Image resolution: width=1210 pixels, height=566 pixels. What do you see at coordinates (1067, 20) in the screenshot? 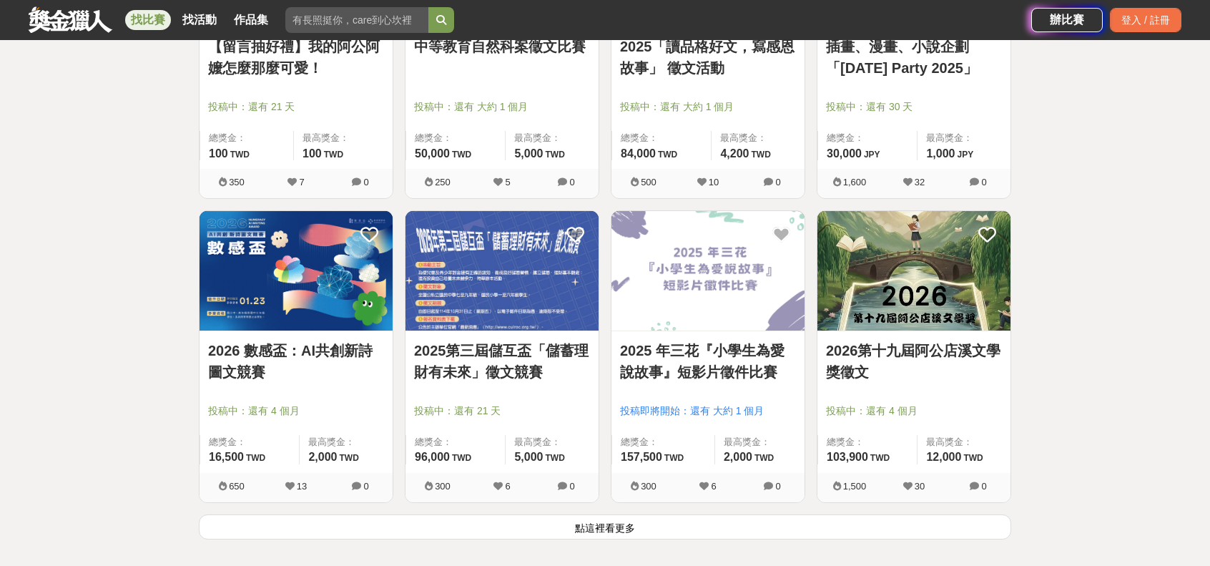
I see `a: 辦比賽` at bounding box center [1067, 20].